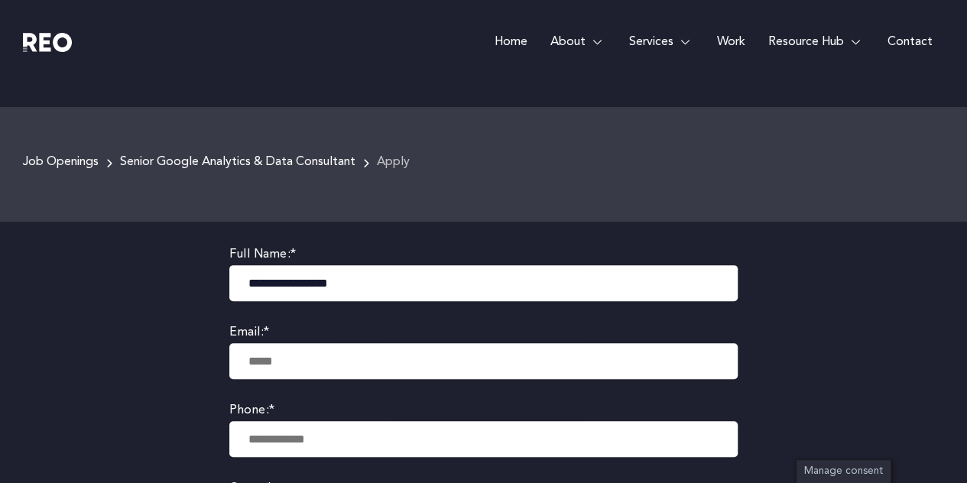  Describe the element at coordinates (483, 254) in the screenshot. I see `label: Full Name:` at that location.